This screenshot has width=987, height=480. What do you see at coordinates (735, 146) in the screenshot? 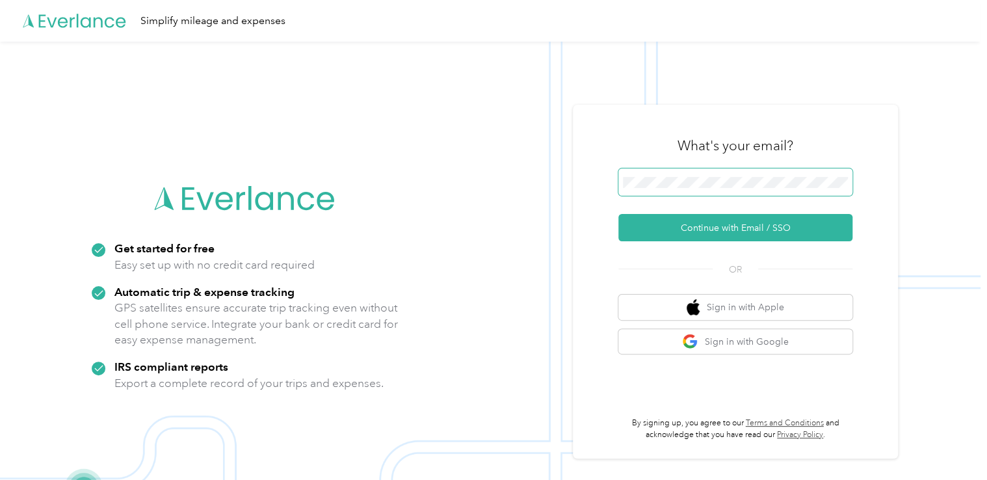
I see `h3: What's your email?` at bounding box center [735, 146].